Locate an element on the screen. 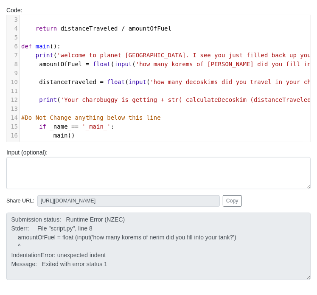 The image size is (317, 295). div: 6 is located at coordinates (13, 46).